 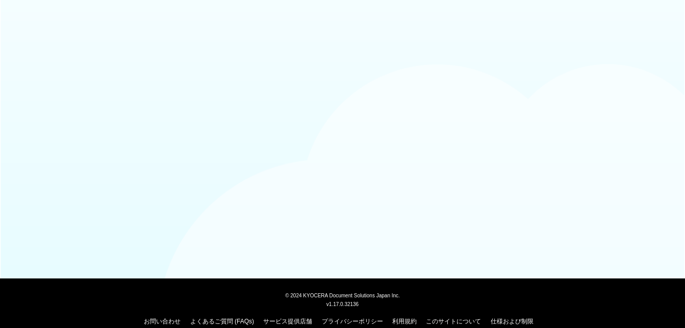 I want to click on a: プライバシーポリシー, so click(x=353, y=321).